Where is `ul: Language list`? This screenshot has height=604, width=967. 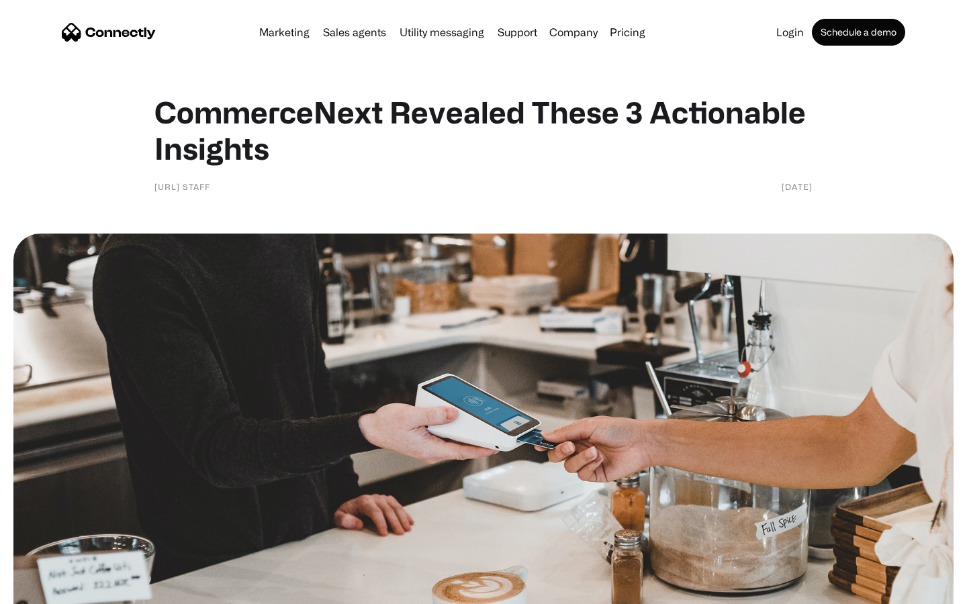 ul: Language list is located at coordinates (54, 590).